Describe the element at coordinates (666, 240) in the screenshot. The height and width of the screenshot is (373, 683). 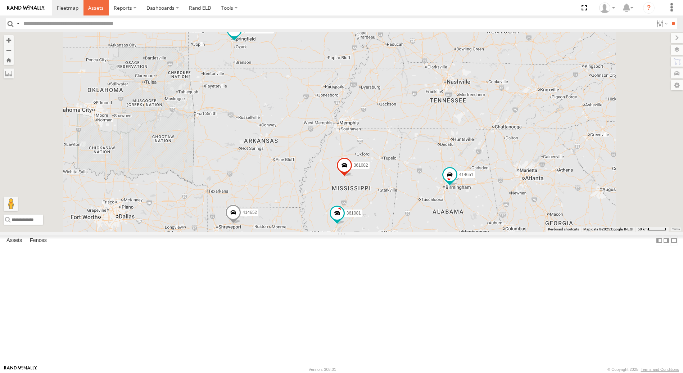
I see `label: Dock Summary Table to the Right` at that location.